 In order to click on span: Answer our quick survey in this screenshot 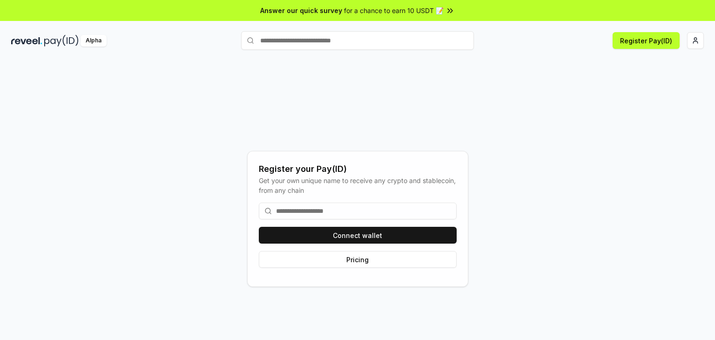, I will do `click(301, 10)`.